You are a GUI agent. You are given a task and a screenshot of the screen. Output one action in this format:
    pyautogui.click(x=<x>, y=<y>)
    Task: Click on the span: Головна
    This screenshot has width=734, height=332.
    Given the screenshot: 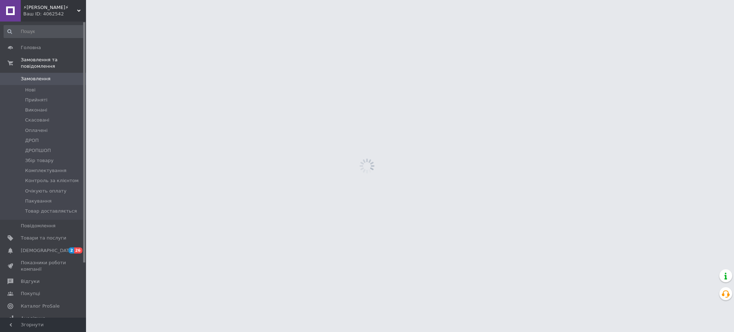 What is the action you would take?
    pyautogui.click(x=31, y=48)
    